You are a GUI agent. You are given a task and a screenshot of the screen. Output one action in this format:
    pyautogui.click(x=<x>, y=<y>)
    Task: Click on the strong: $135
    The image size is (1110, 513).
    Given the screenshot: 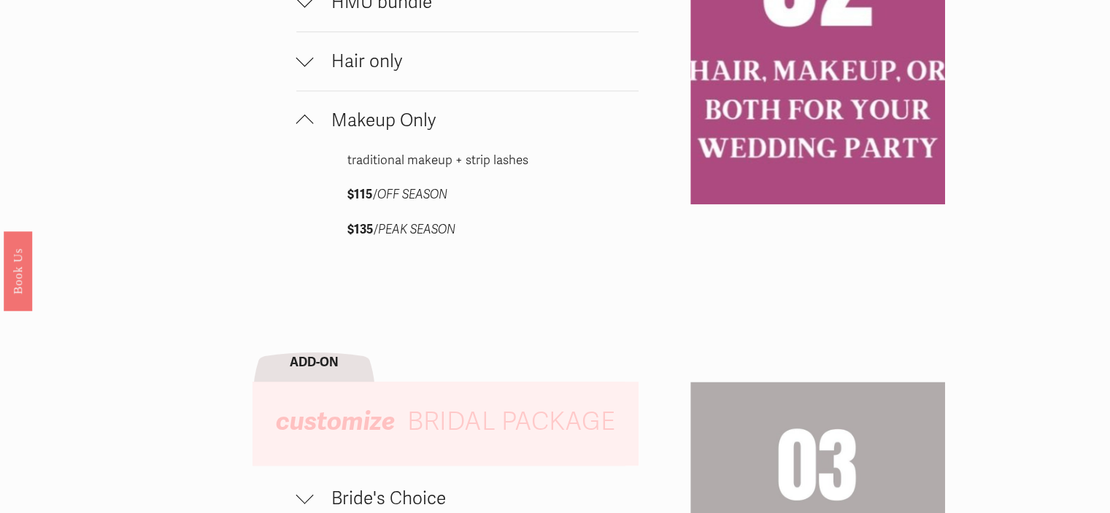 What is the action you would take?
    pyautogui.click(x=361, y=229)
    